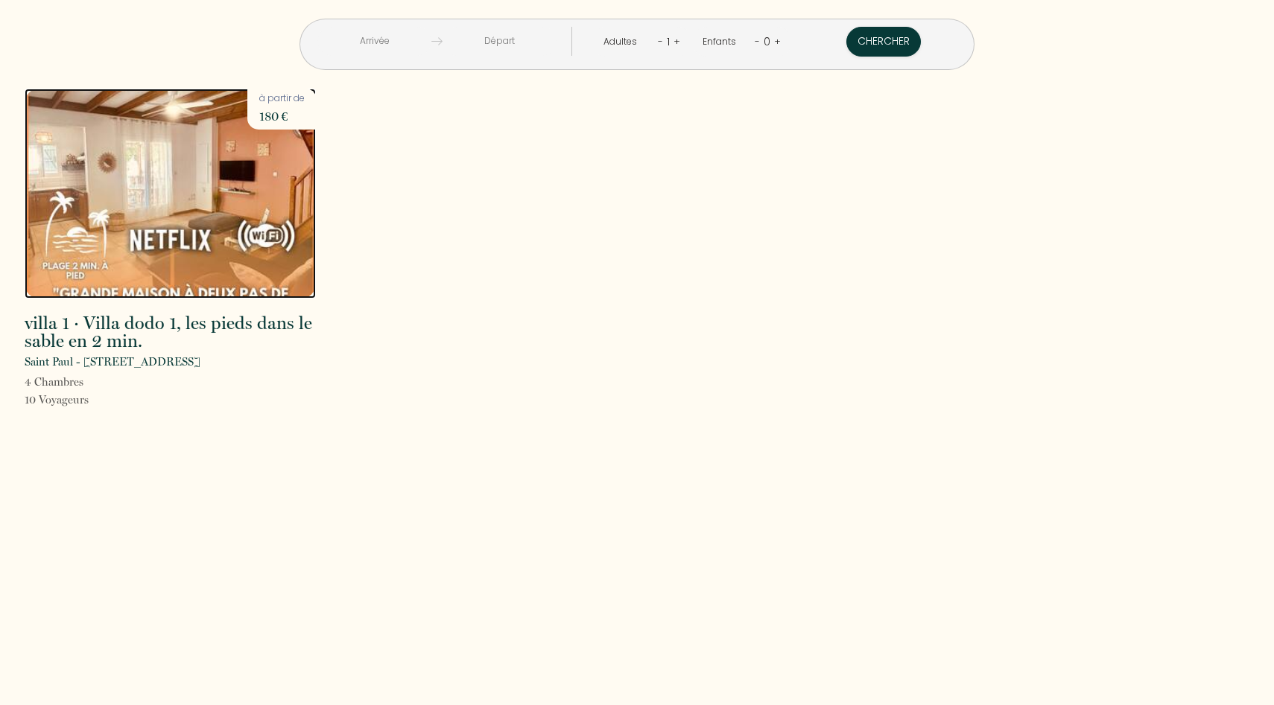 The width and height of the screenshot is (1274, 705). What do you see at coordinates (282, 98) in the screenshot?
I see `p: à partir de` at bounding box center [282, 98].